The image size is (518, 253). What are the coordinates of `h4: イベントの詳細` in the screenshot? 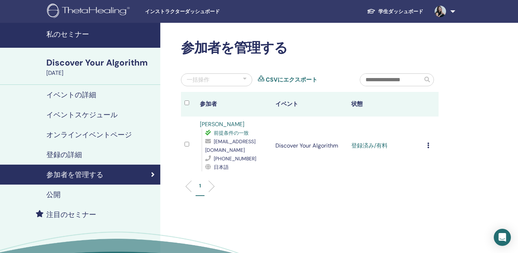 It's located at (71, 95).